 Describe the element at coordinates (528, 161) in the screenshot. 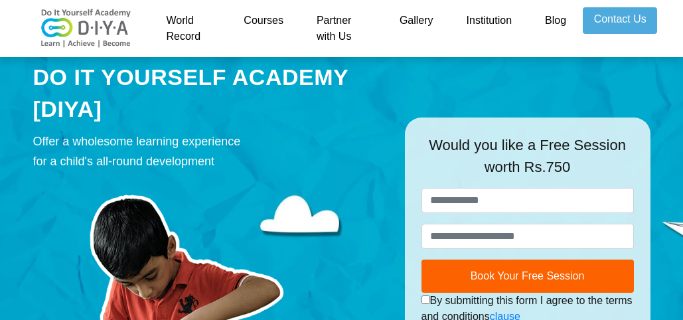

I see `div: Would you like a Free Session worth Rs.750` at that location.